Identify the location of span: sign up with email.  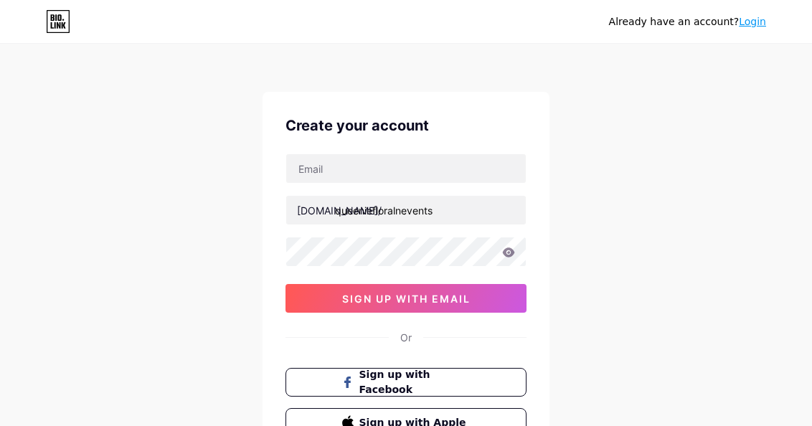
(406, 298).